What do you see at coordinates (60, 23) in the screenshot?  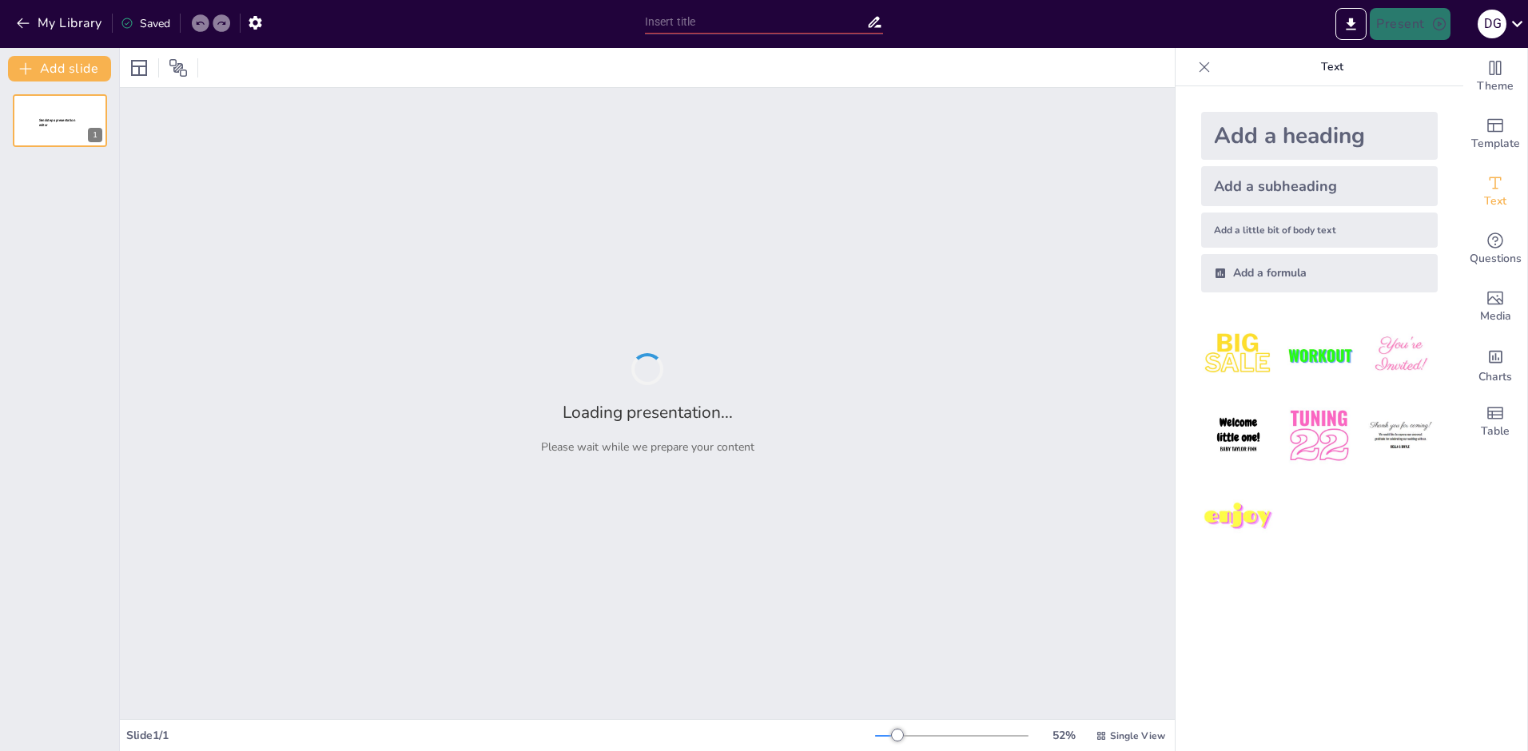 I see `button: My Library` at bounding box center [60, 23].